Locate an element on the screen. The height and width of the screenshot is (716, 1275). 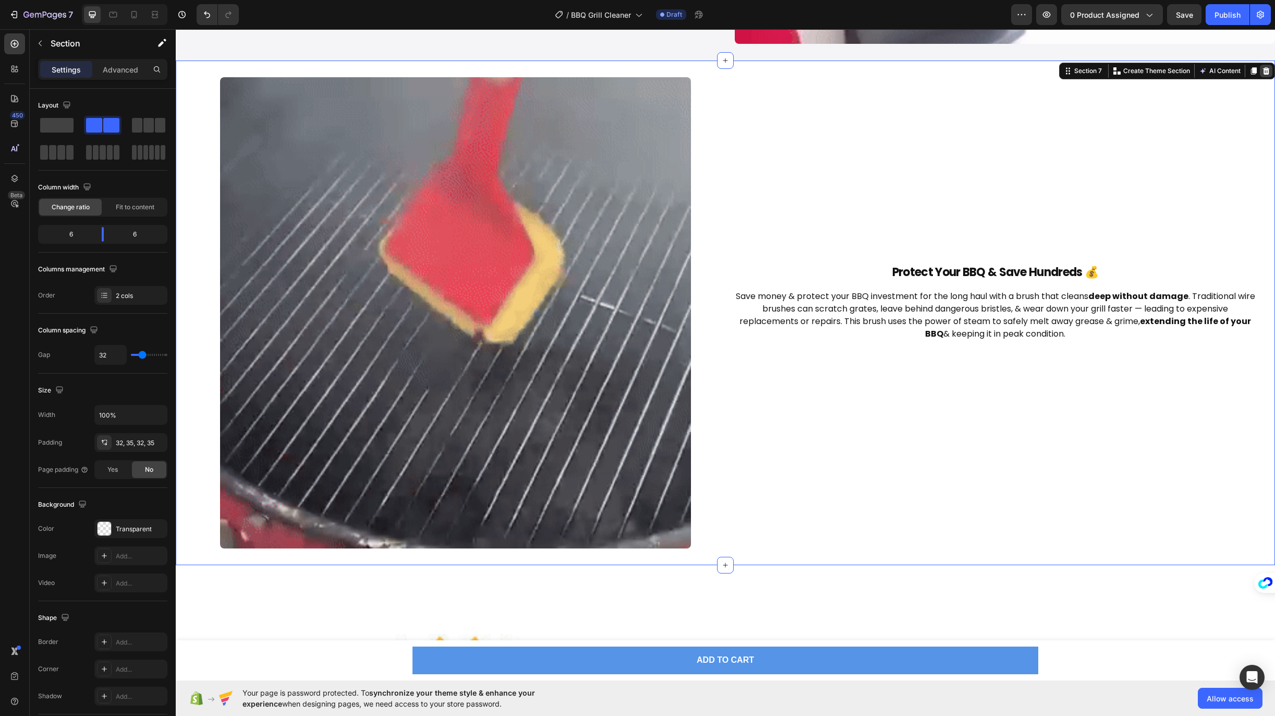
span: BBQ Grill Cleaner is located at coordinates (601, 15).